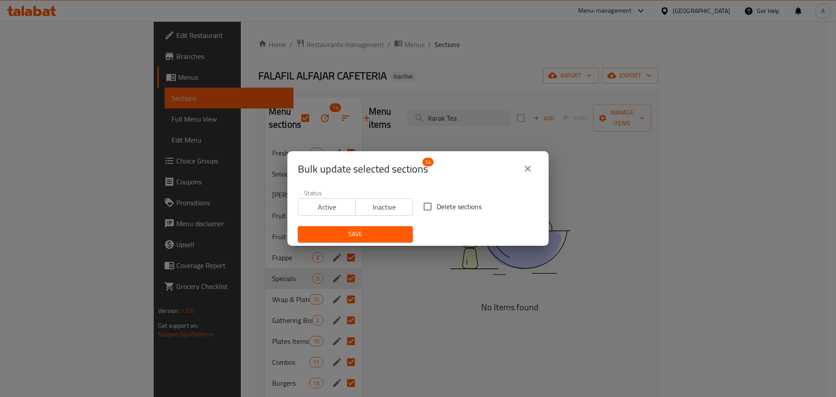 The image size is (836, 397). What do you see at coordinates (384, 207) in the screenshot?
I see `button: Inactive` at bounding box center [384, 207].